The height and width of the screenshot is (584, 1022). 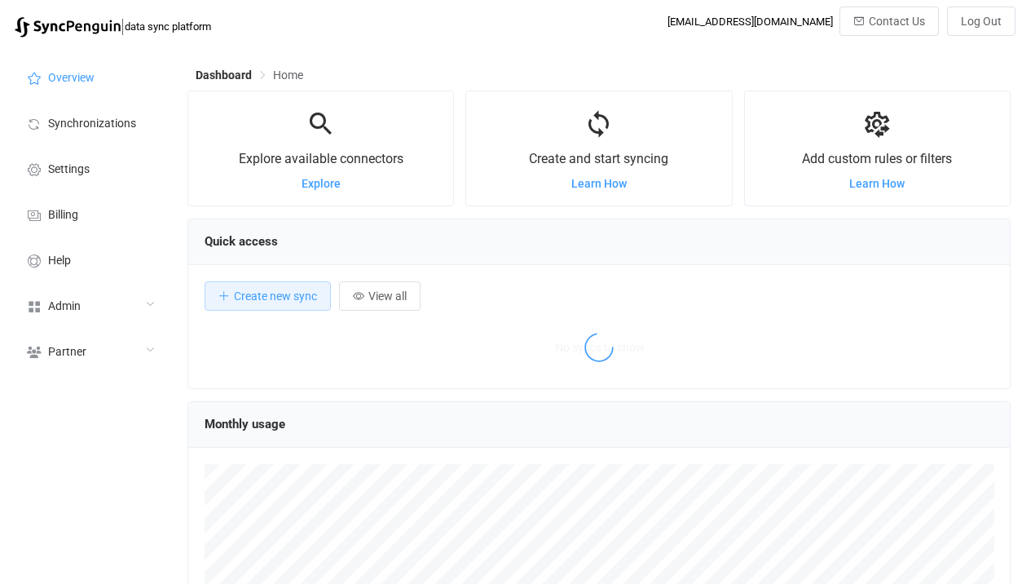 What do you see at coordinates (92, 124) in the screenshot?
I see `span: Synchronizations` at bounding box center [92, 124].